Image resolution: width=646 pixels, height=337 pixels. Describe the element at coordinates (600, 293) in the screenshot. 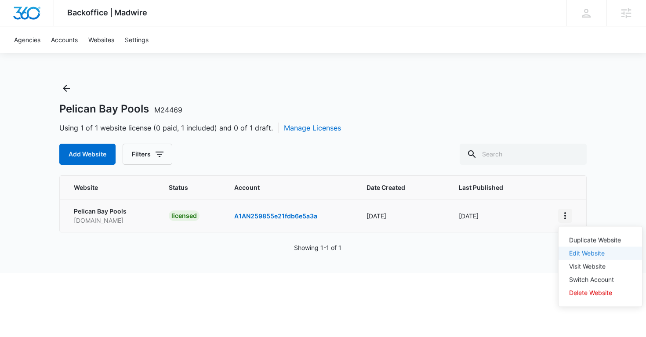

I see `button: Delete Website` at that location.